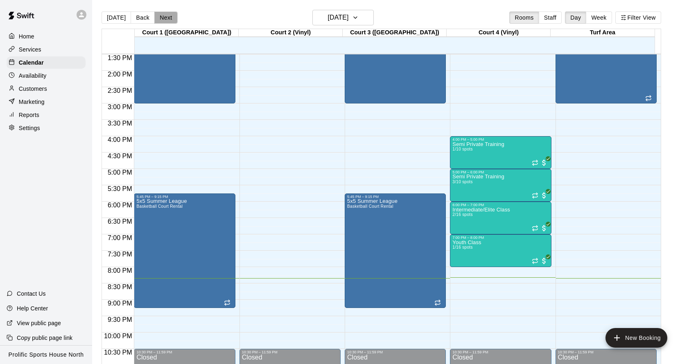 This screenshot has width=689, height=364. Describe the element at coordinates (120, 156) in the screenshot. I see `span: 4:30 PM` at that location.